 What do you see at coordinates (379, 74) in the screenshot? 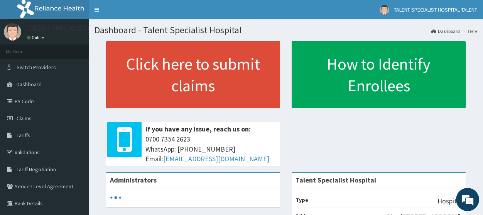
I see `a: How to Identify Enrollees` at bounding box center [379, 74].